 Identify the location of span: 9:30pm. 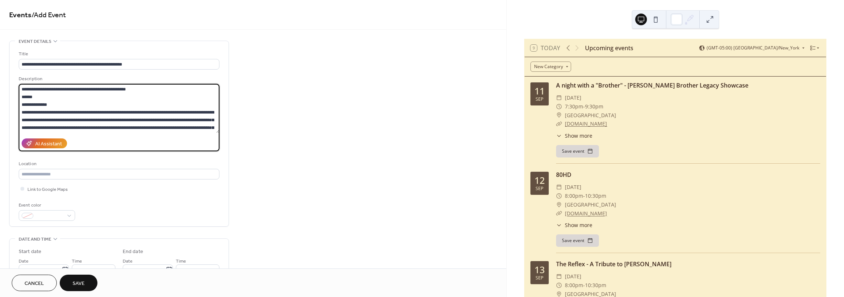
(594, 107).